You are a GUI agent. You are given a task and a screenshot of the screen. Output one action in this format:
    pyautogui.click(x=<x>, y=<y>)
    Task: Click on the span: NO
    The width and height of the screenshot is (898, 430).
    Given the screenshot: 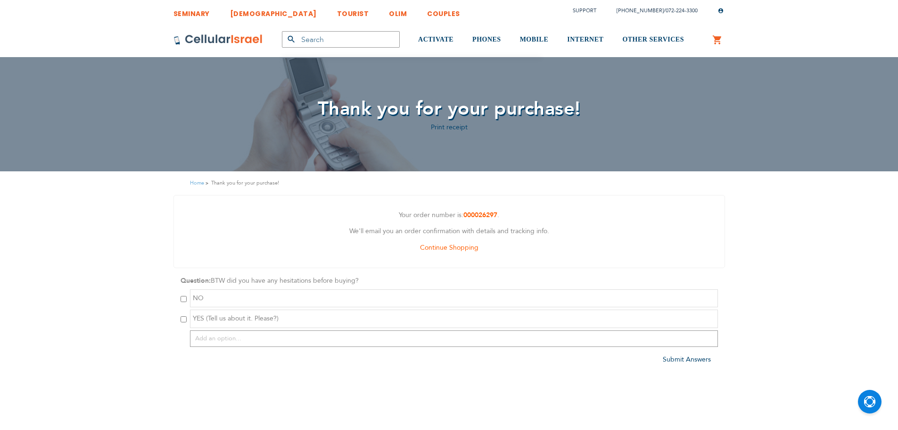 What is the action you would take?
    pyautogui.click(x=198, y=297)
    